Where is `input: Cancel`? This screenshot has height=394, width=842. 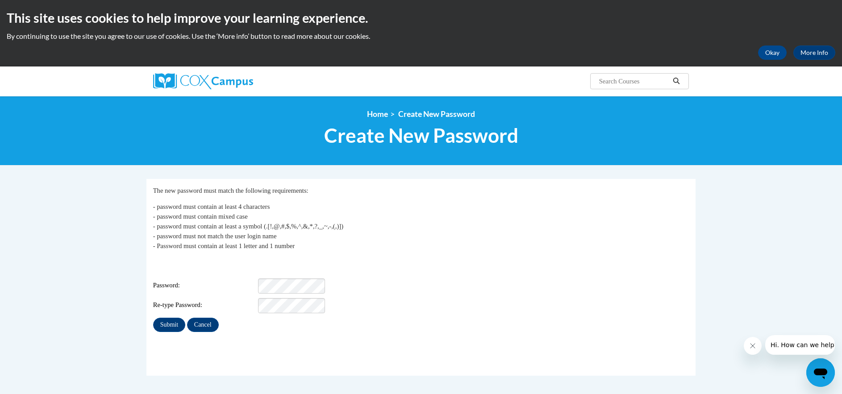 input: Cancel is located at coordinates (203, 325).